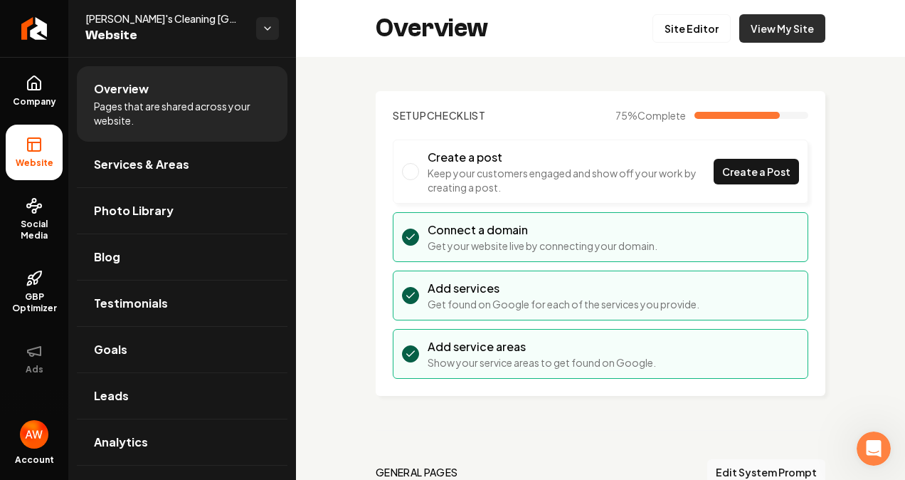 The image size is (905, 480). I want to click on span: Pages that are shared across your website., so click(182, 113).